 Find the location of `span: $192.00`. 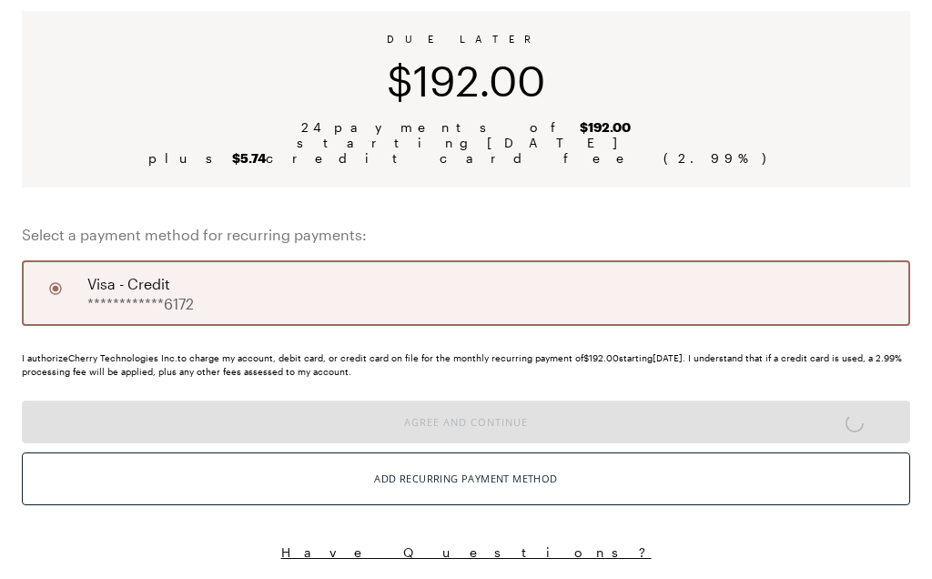

span: $192.00 is located at coordinates (466, 80).